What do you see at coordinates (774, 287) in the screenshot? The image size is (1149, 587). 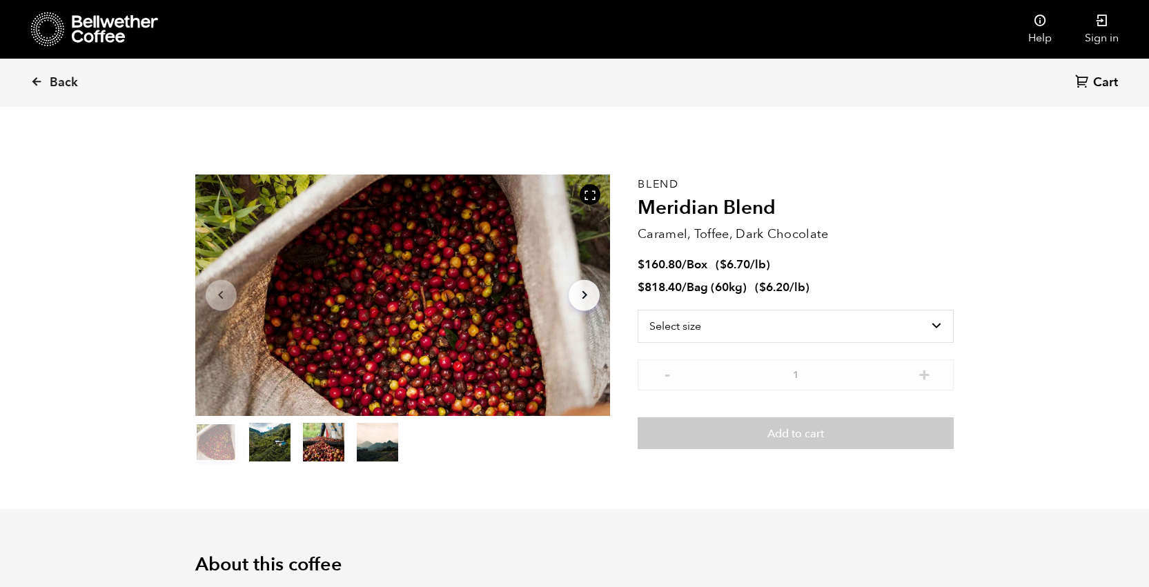 I see `bdi: 6.20` at bounding box center [774, 287].